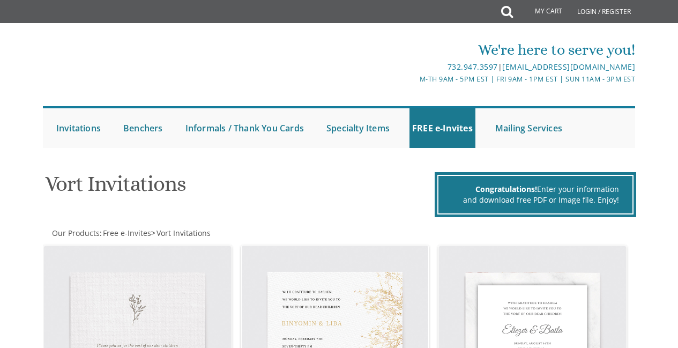 The width and height of the screenshot is (678, 348). Describe the element at coordinates (238, 187) in the screenshot. I see `h1: Vort Invitations` at that location.